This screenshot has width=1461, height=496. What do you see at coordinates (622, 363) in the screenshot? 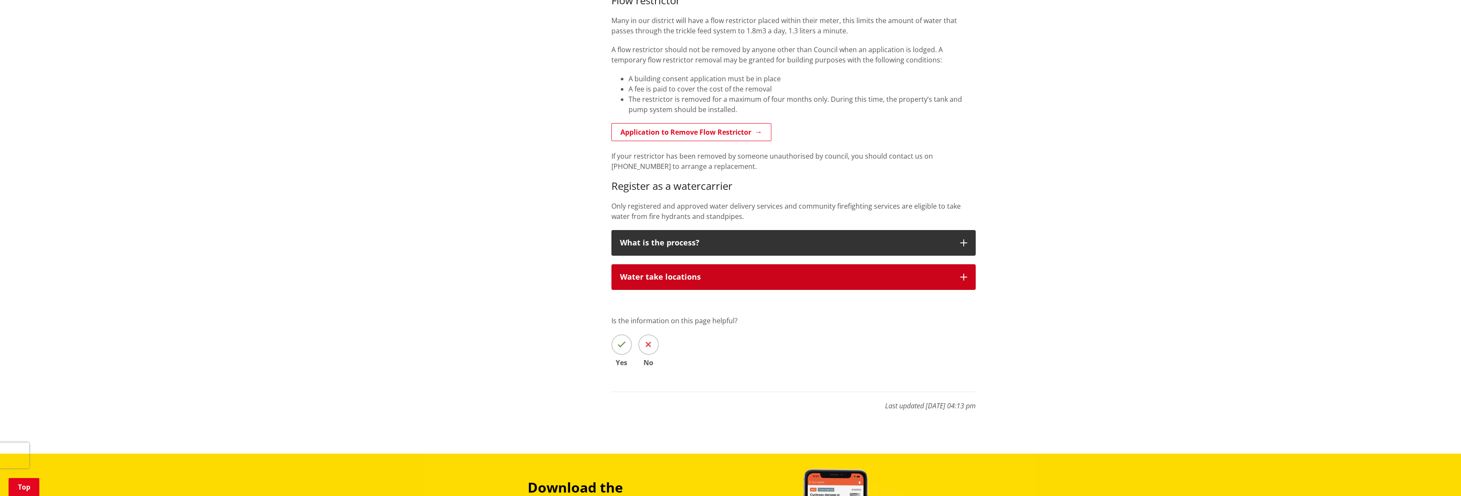
I see `span: Yes` at bounding box center [622, 363].